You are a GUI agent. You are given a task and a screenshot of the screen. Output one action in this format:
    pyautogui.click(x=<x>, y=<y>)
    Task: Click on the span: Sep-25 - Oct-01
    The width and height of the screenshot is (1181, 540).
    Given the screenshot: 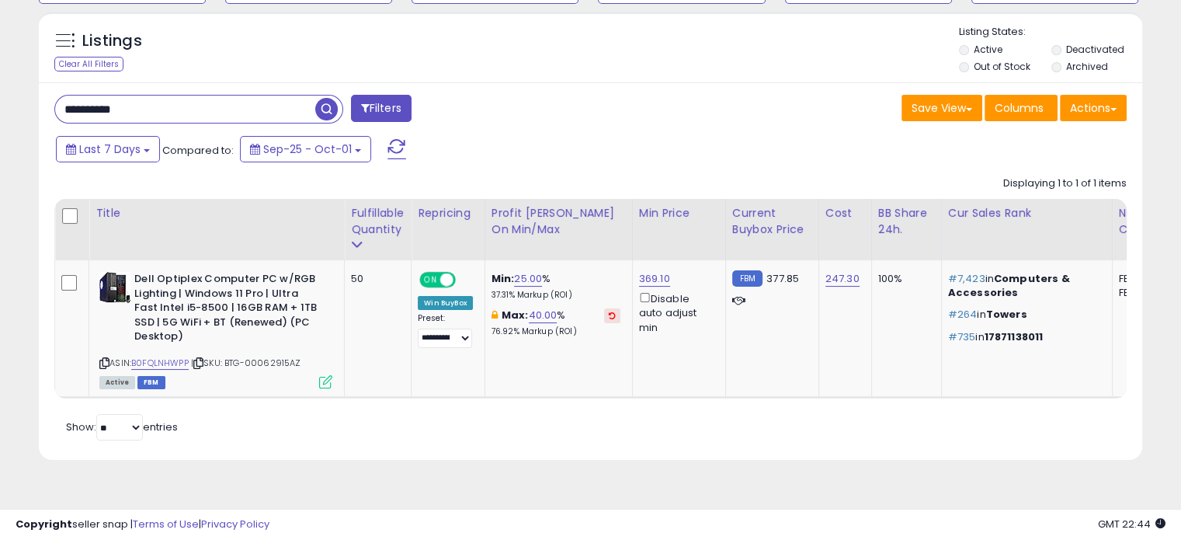 What is the action you would take?
    pyautogui.click(x=307, y=149)
    